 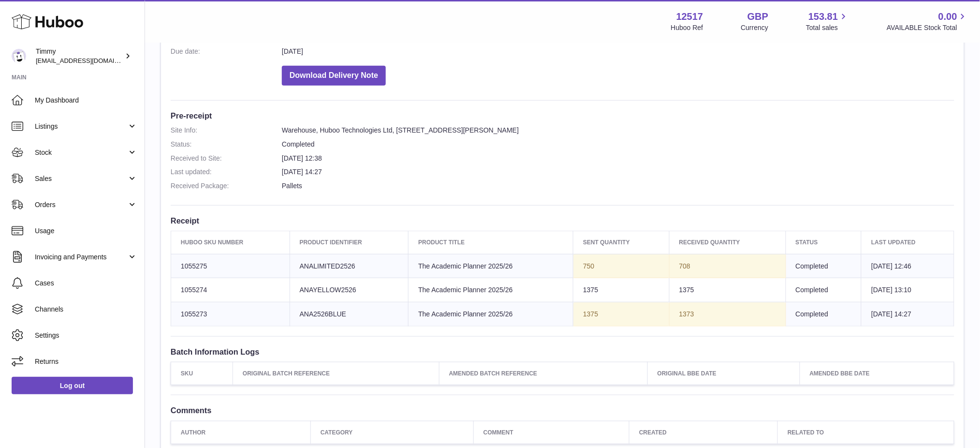 What do you see at coordinates (687, 28) in the screenshot?
I see `div: Huboo Ref` at bounding box center [687, 28].